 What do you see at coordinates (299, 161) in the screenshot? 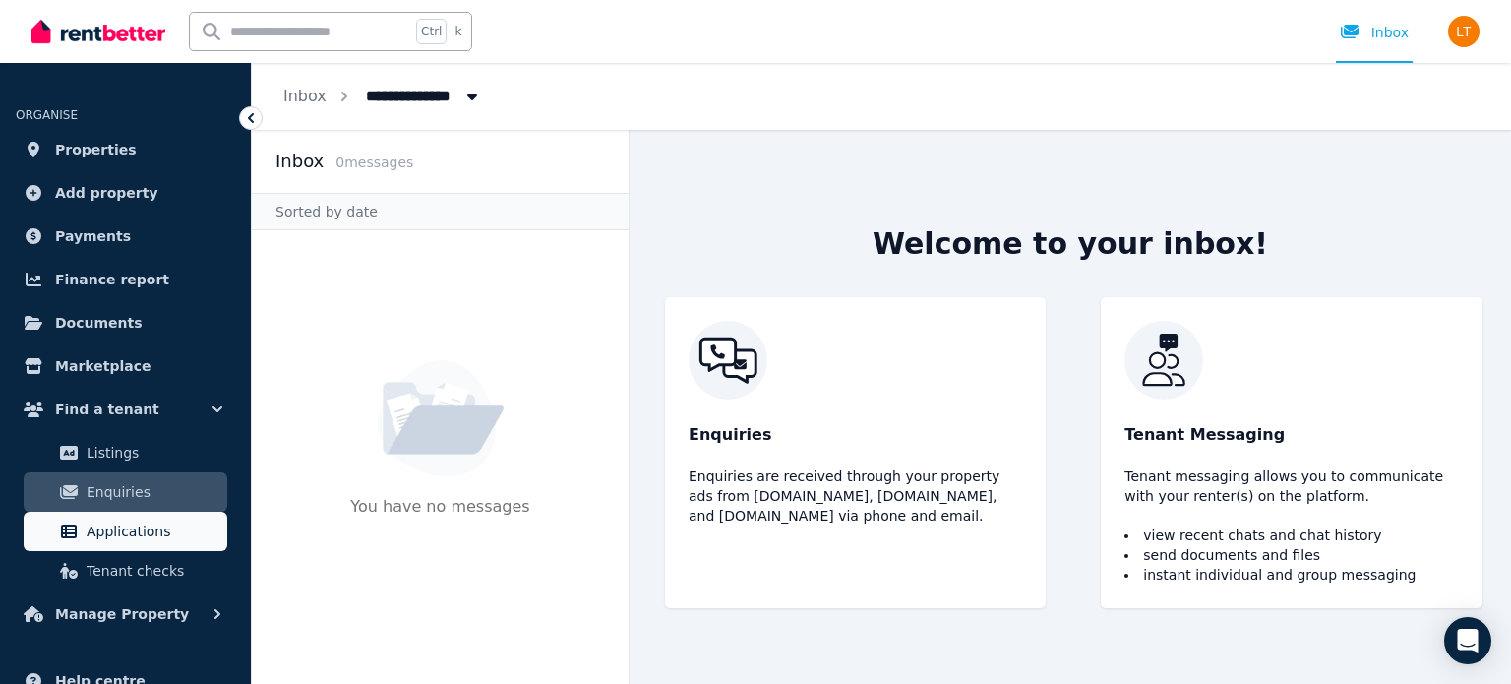
I see `h2: Inbox` at bounding box center [299, 161].